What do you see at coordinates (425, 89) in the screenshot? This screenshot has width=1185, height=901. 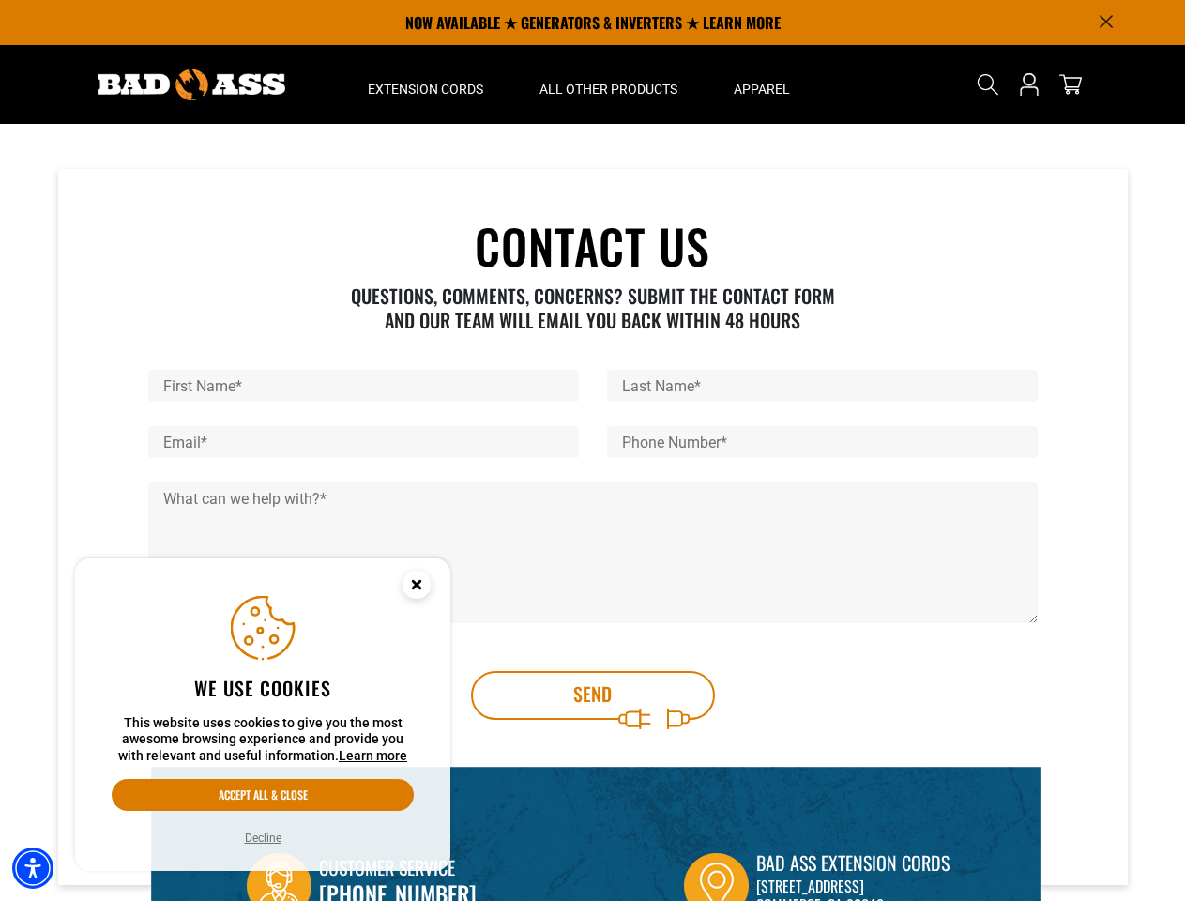 I see `span: Extension Cords` at bounding box center [425, 89].